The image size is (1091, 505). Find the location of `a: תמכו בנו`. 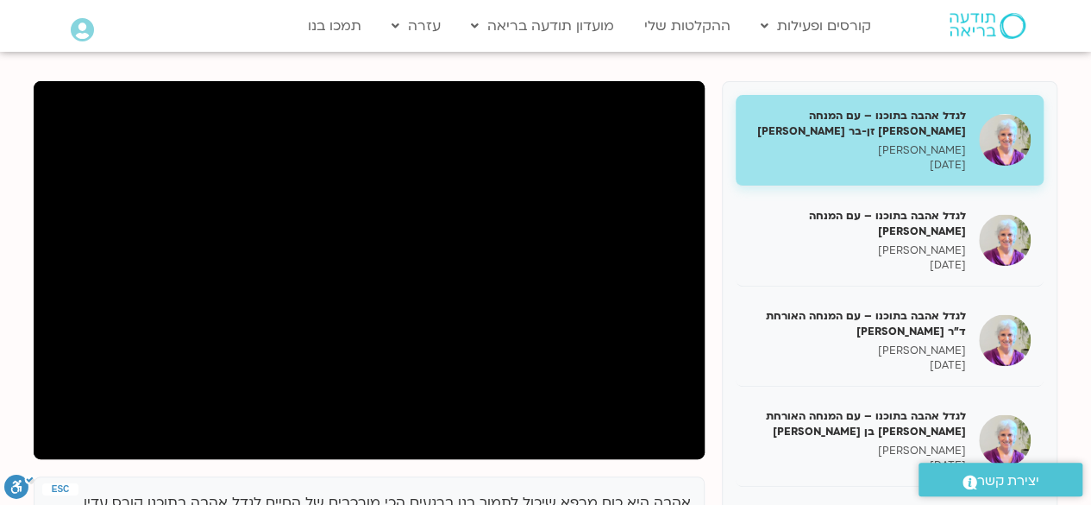

a: תמכו בנו is located at coordinates (335, 26).